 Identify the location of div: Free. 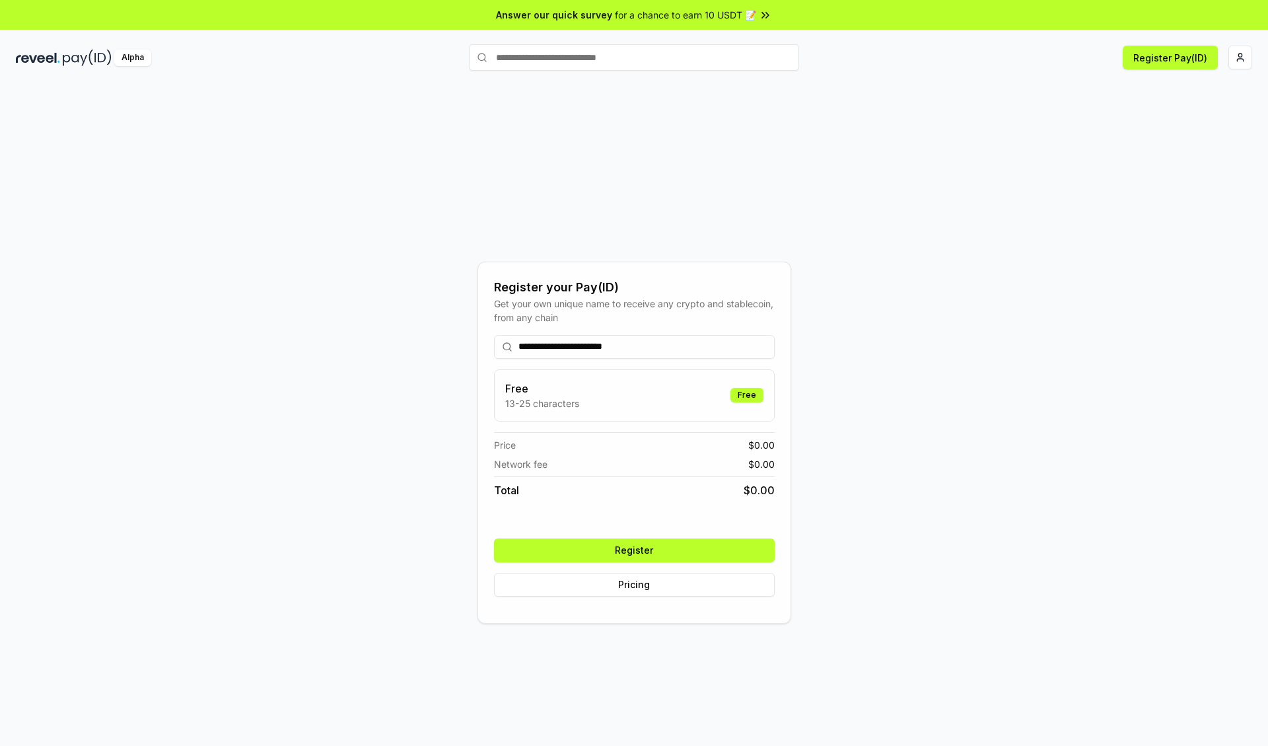
(747, 395).